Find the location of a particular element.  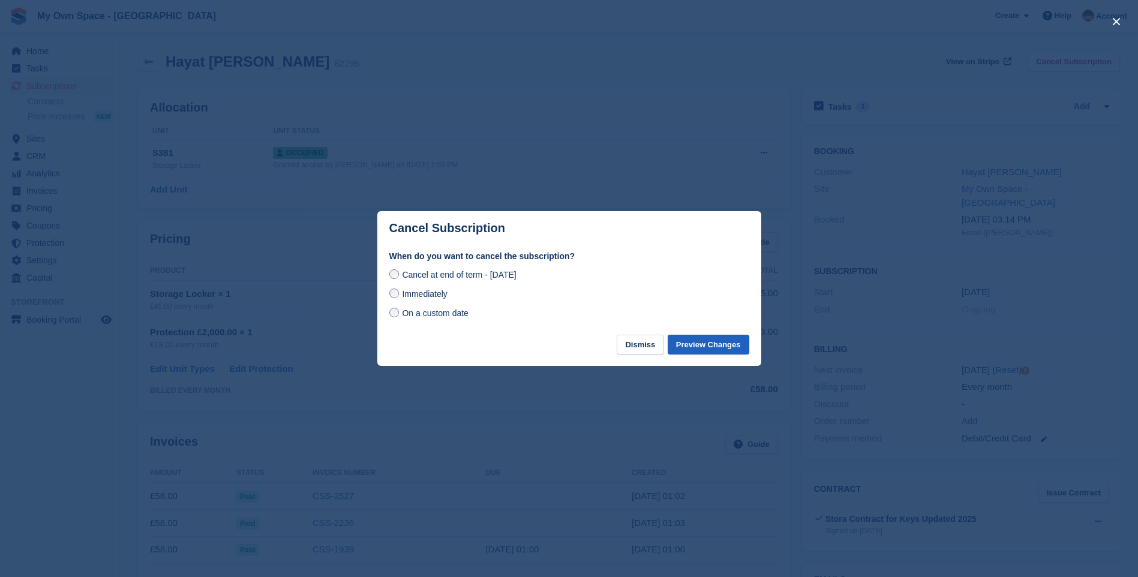

label: When do you want to cancel the subscription? is located at coordinates (569, 256).